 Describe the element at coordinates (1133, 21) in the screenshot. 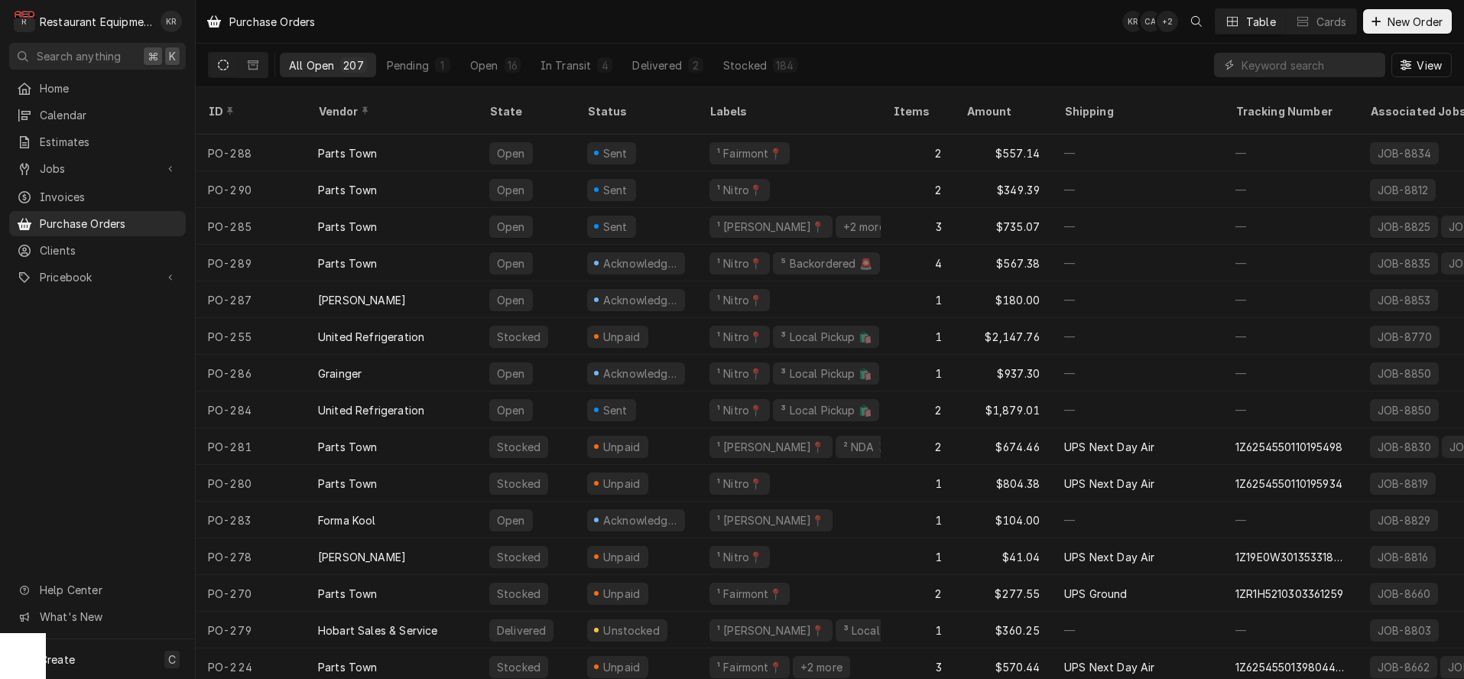

I see `div: Kelli Robinette's Avatar` at that location.